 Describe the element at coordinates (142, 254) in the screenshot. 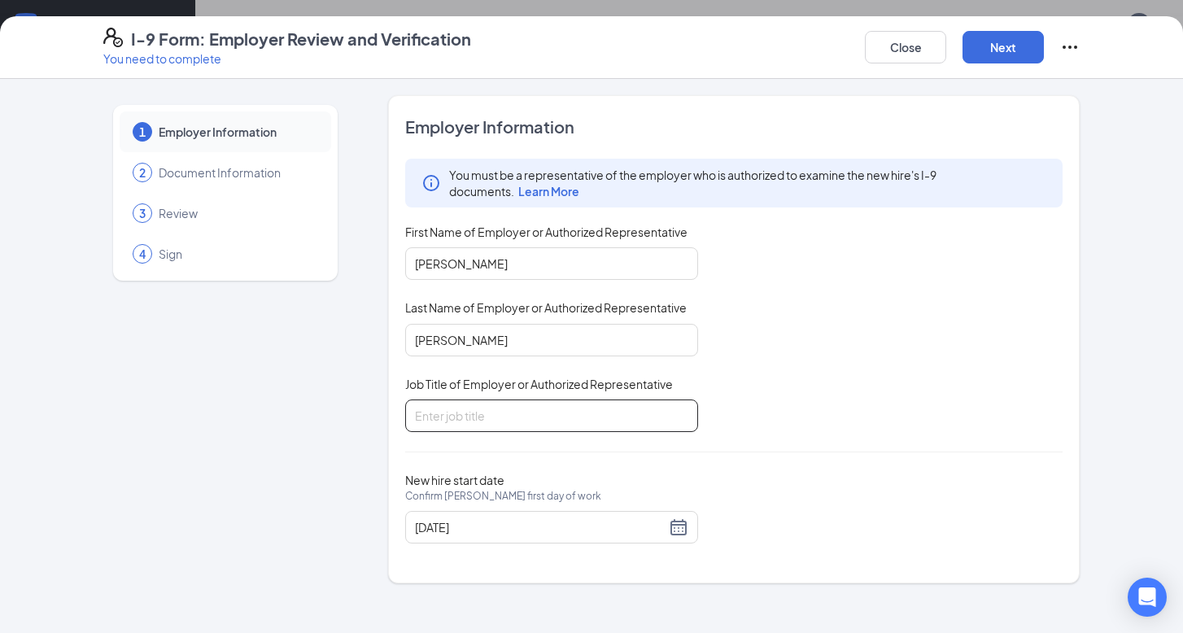

I see `span: 4` at that location.